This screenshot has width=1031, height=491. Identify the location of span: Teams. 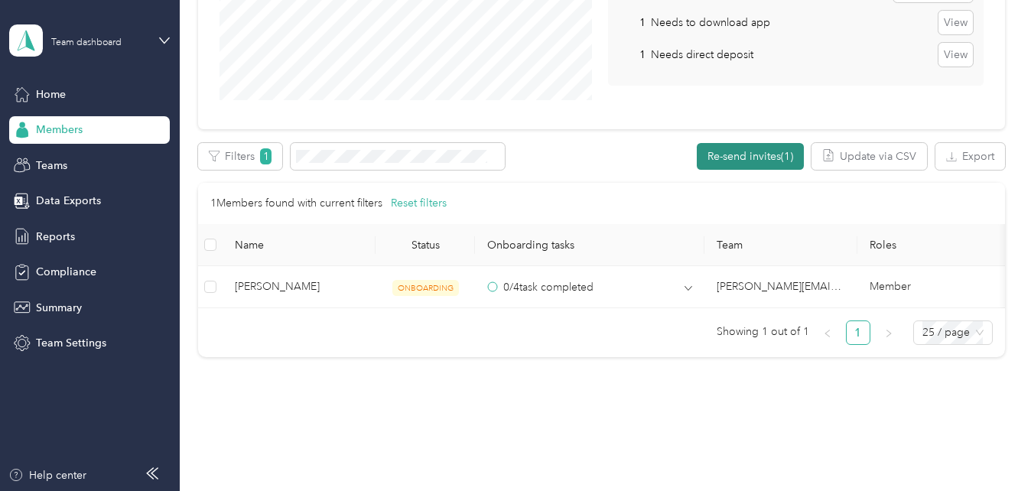
(51, 165).